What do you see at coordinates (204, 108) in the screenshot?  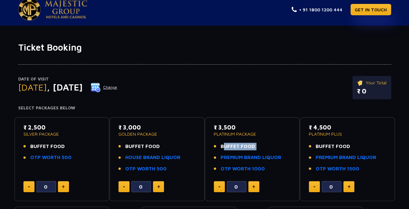 I see `h4: Select Packages Below` at bounding box center [204, 108].